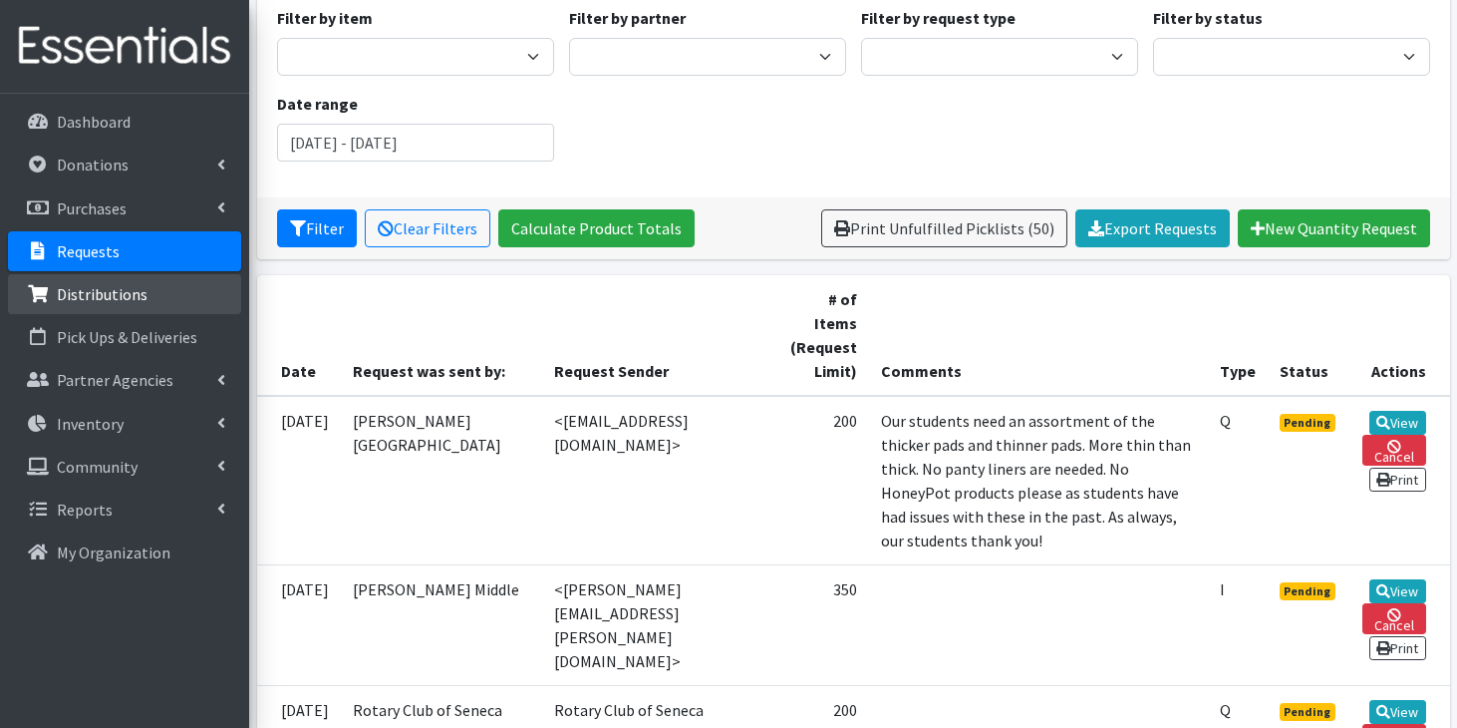 The width and height of the screenshot is (1457, 728). I want to click on img: HumanEssentials, so click(125, 46).